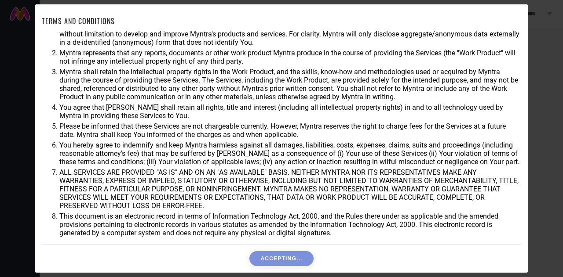  What do you see at coordinates (290, 189) in the screenshot?
I see `li: ALL SERVICES ARE PROVIDED "AS IS" AND ON AN "AS AVAILABLE" BASIS. NEITHER MYNTRA NOR ITS REPRESEN...` at bounding box center [290, 189].